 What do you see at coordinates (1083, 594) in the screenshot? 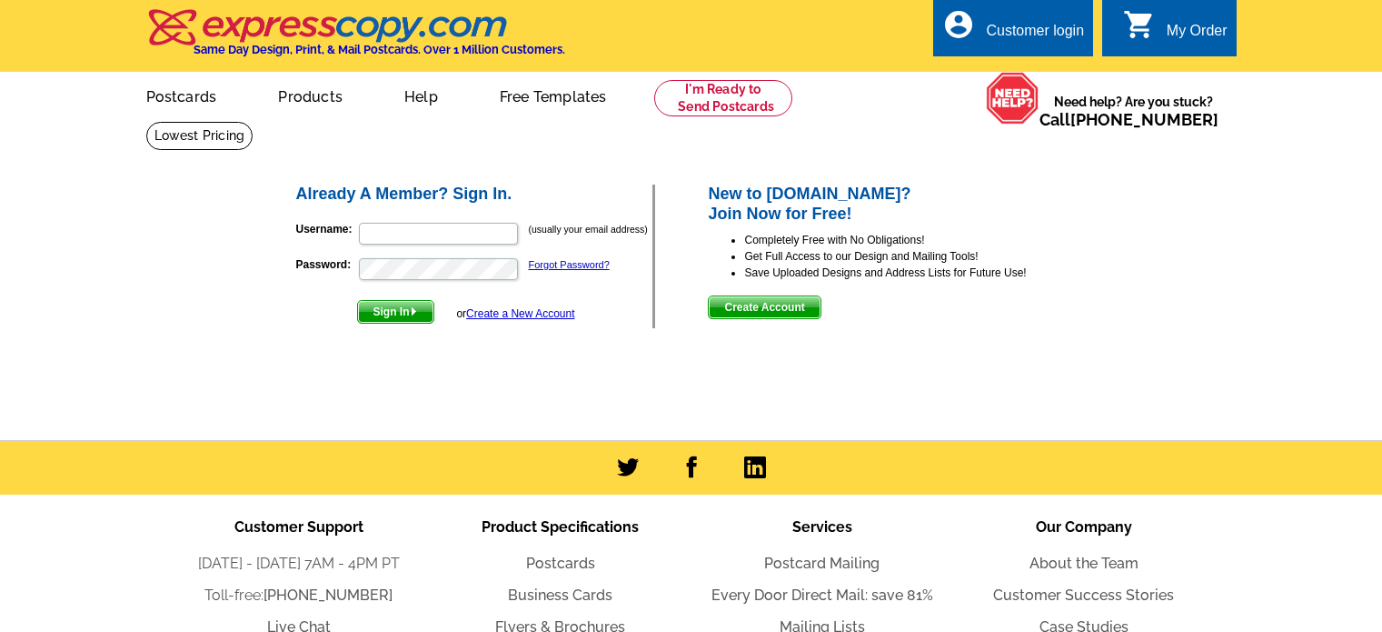
I see `a: Customer Success Stories` at bounding box center [1083, 594].